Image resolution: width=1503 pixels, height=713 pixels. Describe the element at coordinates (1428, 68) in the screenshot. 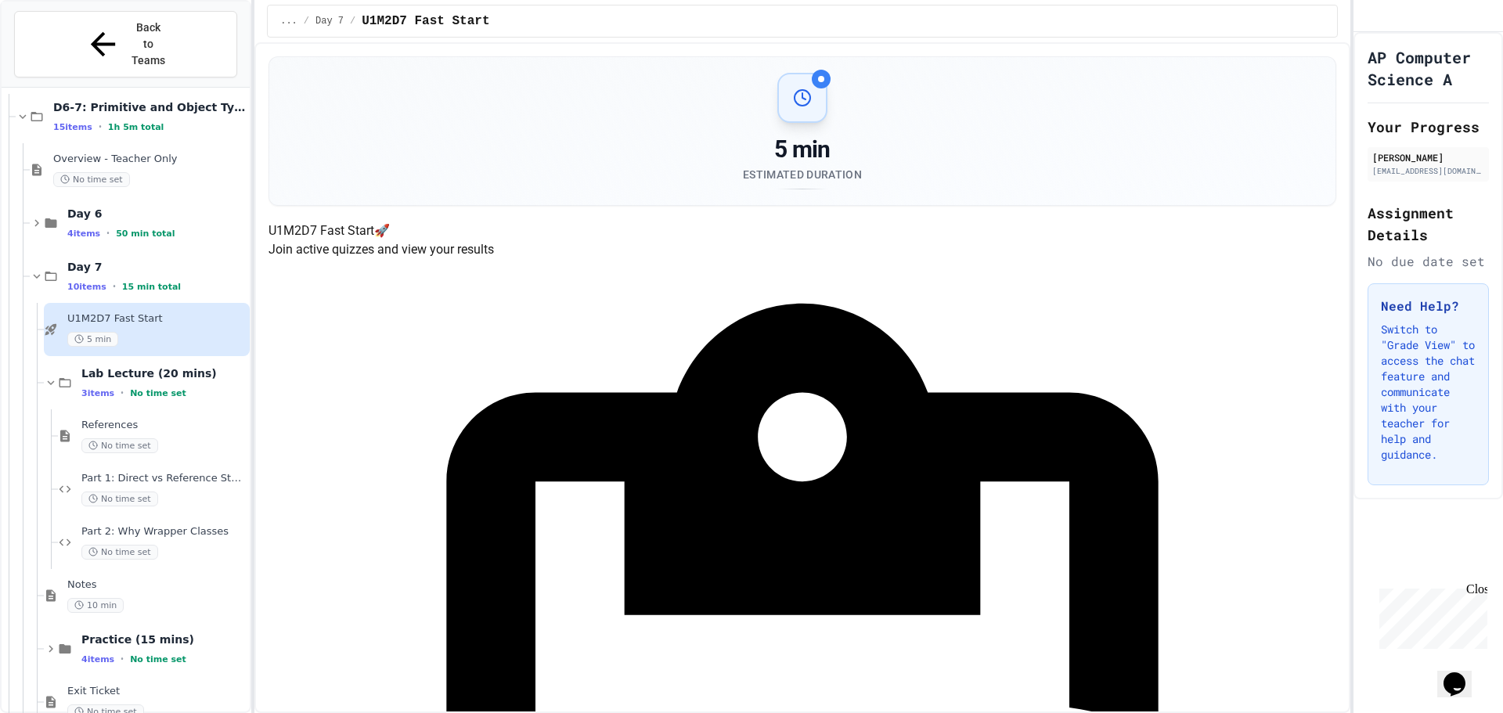

I see `h1: AP Computer Science A` at that location.